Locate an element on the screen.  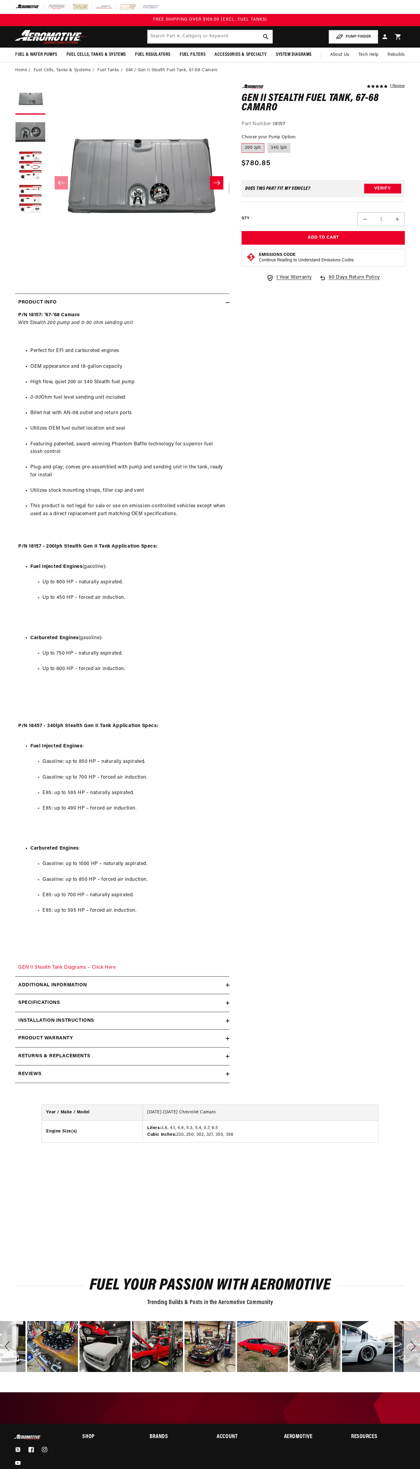
li: E85: up to 595 HP – naturally aspirated. is located at coordinates (134, 793).